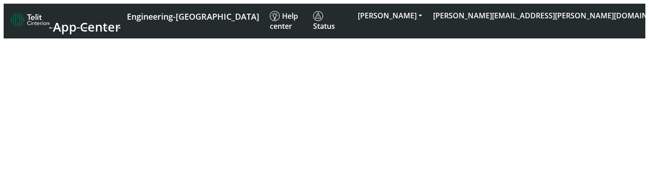 This screenshot has height=184, width=649. What do you see at coordinates (324, 21) in the screenshot?
I see `span: Status` at bounding box center [324, 21].